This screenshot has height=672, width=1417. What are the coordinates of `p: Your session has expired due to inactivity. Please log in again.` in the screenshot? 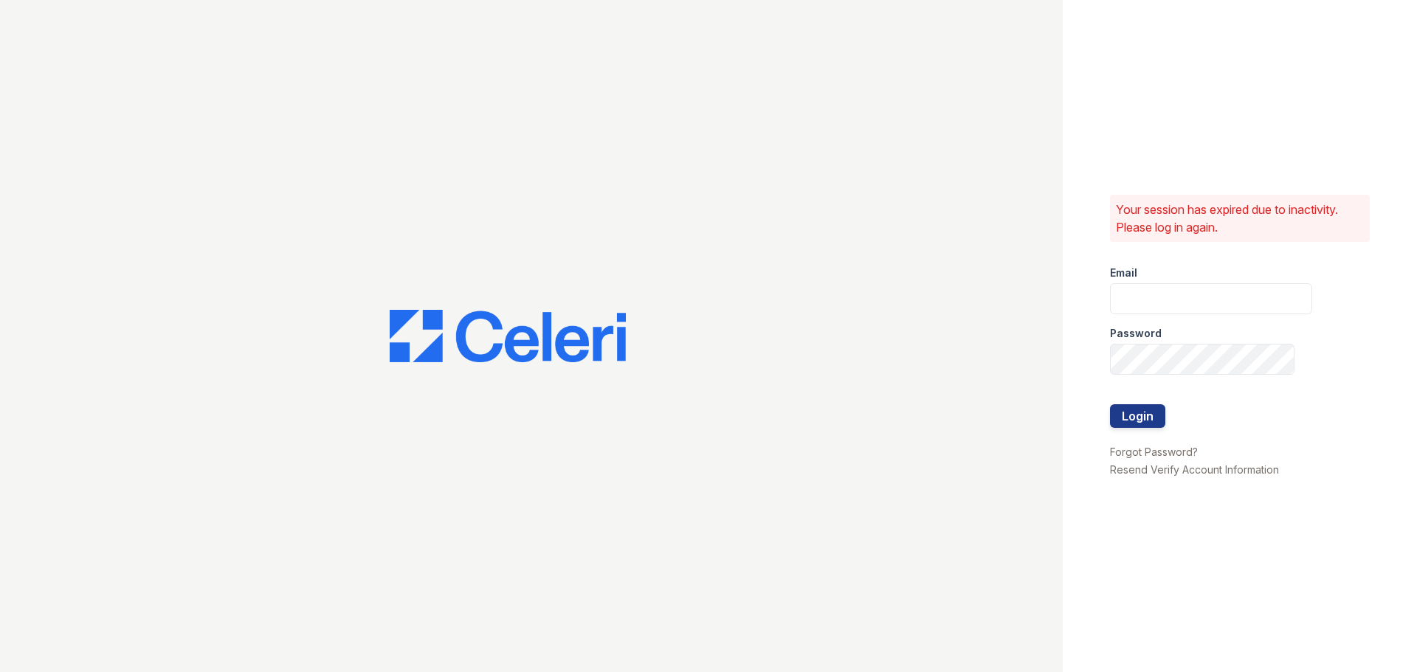 It's located at (1240, 218).